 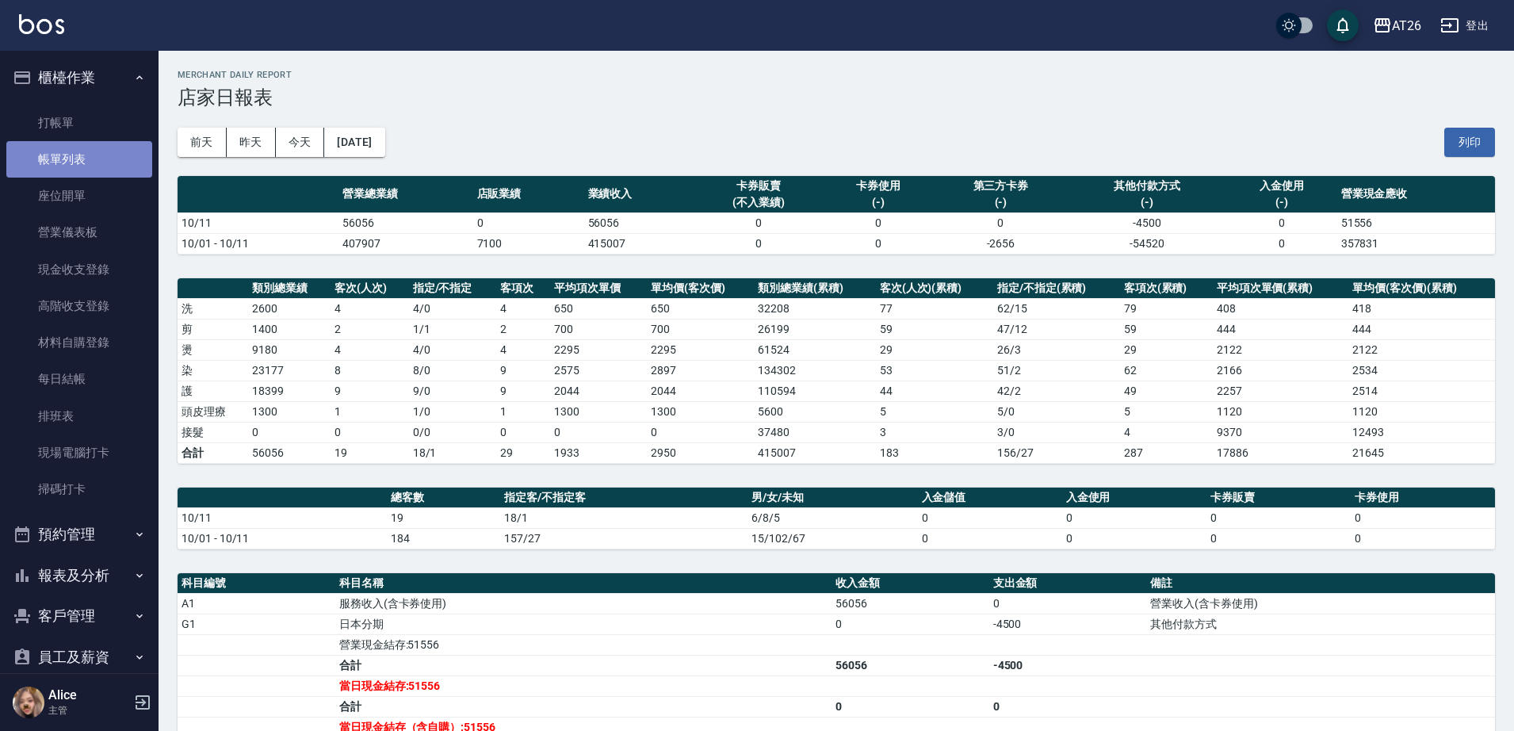 I want to click on td: 357831, so click(x=1416, y=243).